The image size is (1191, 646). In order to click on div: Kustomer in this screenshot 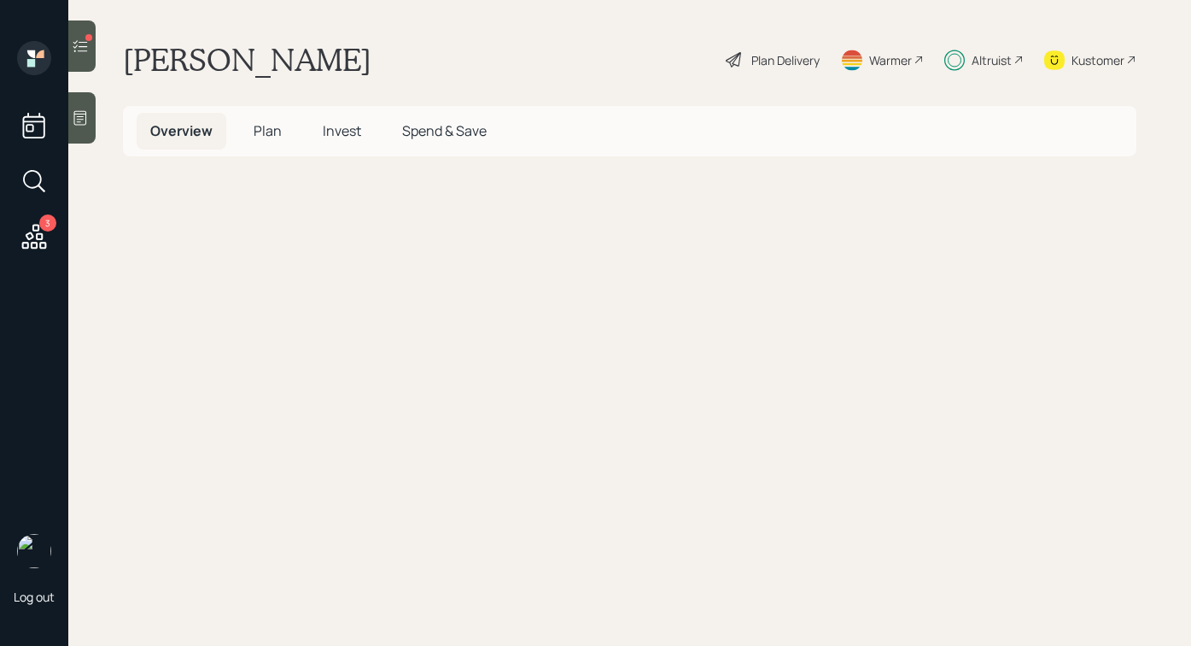, I will do `click(1098, 60)`.